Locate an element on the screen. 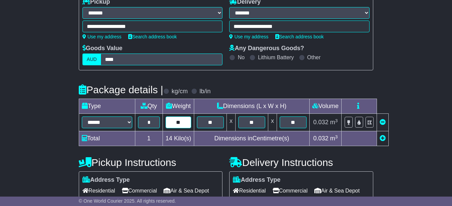 The image size is (452, 206). label: Lithium Battery is located at coordinates (276, 57).